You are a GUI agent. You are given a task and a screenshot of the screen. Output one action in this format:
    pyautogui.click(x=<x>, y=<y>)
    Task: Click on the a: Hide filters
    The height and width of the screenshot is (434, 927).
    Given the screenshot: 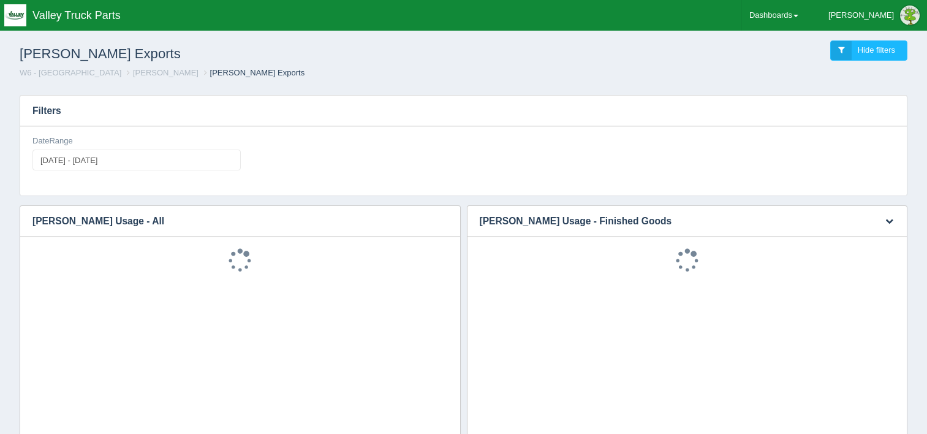 What is the action you would take?
    pyautogui.click(x=869, y=50)
    